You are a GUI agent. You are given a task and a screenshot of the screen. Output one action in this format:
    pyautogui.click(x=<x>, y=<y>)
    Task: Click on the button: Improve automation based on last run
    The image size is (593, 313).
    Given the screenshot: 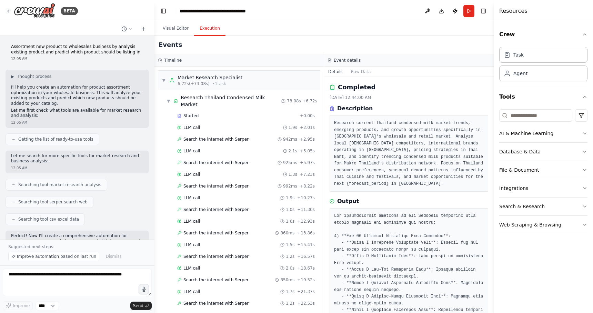 What is the action you would take?
    pyautogui.click(x=54, y=256)
    